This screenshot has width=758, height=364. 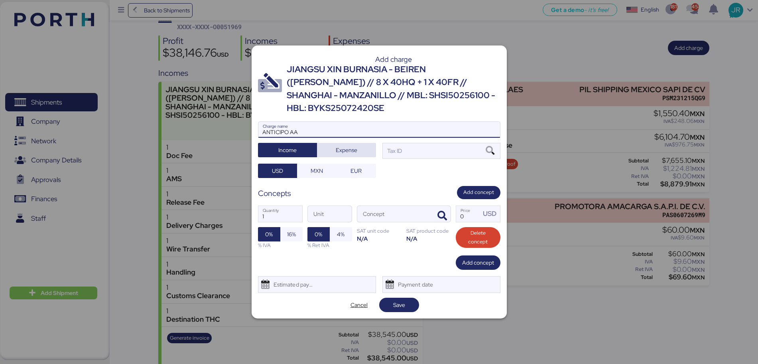 I want to click on span: EUR, so click(x=356, y=171).